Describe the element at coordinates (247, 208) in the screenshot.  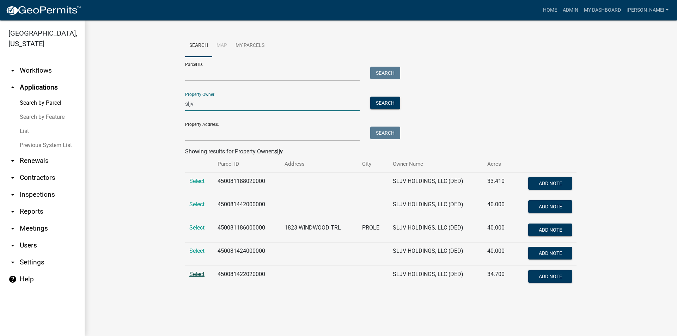
I see `td: 450081442000000` at that location.